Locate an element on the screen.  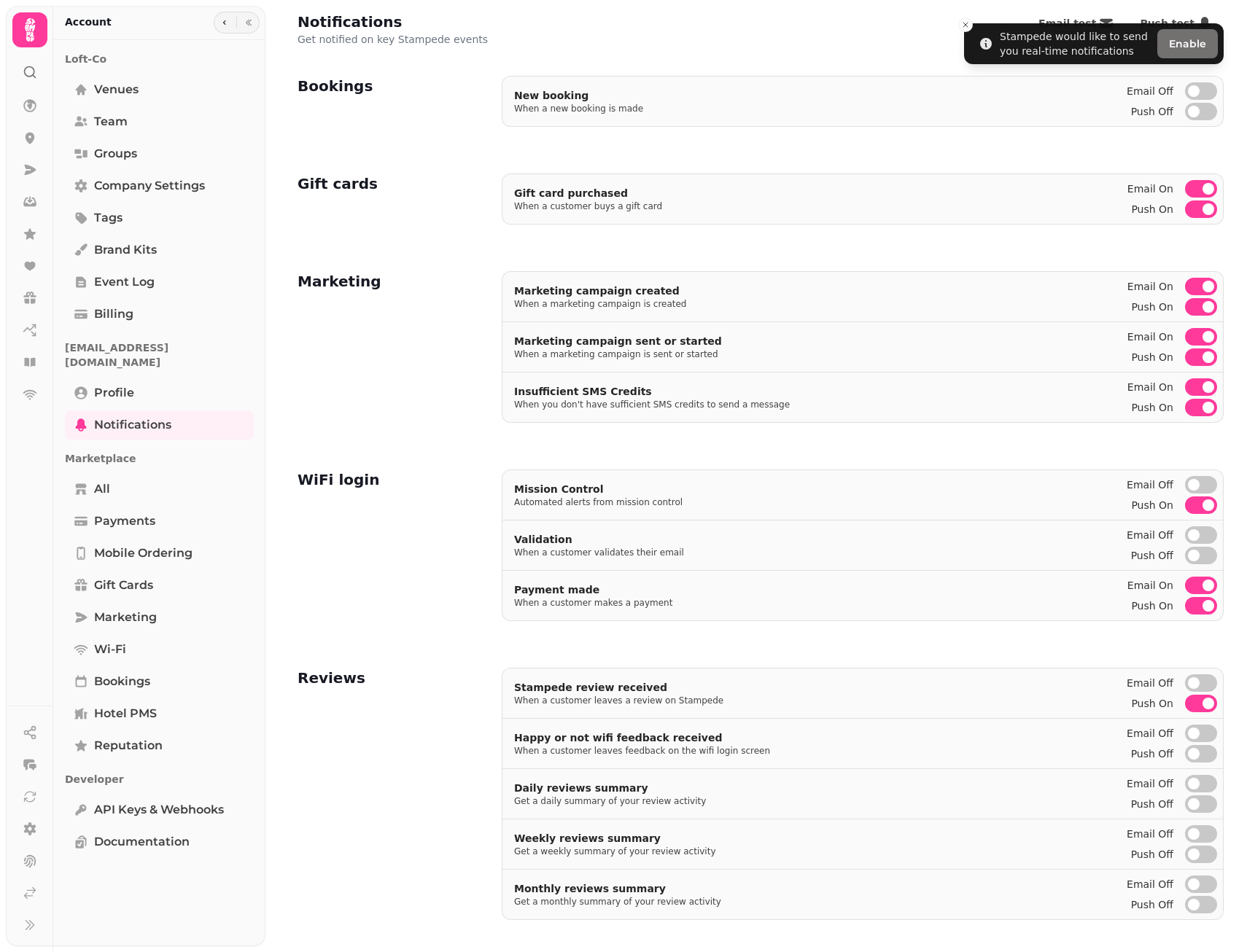
h2: Notifications is located at coordinates (393, 22).